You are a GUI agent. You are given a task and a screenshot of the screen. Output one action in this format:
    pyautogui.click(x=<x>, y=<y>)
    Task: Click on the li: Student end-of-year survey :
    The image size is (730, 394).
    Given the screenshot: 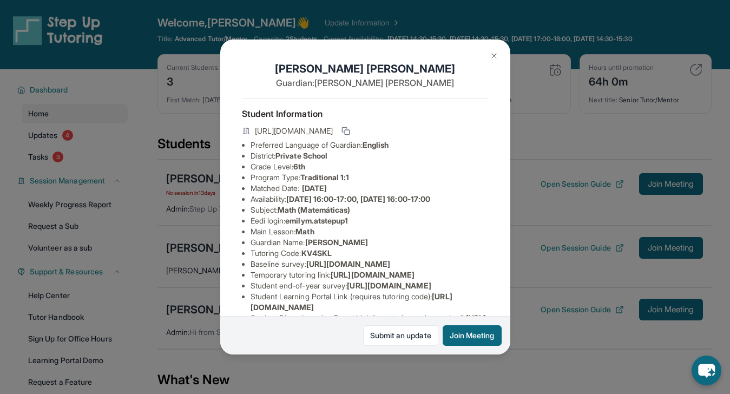 What is the action you would take?
    pyautogui.click(x=370, y=286)
    